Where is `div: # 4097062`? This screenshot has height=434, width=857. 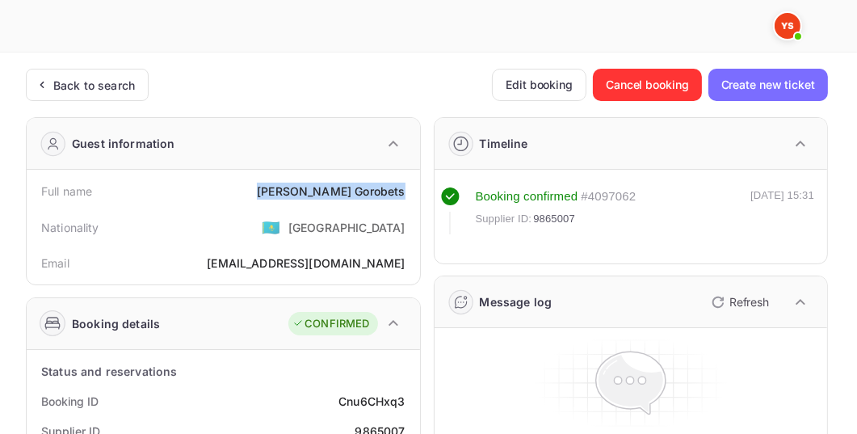
div: # 4097062 is located at coordinates (608, 196).